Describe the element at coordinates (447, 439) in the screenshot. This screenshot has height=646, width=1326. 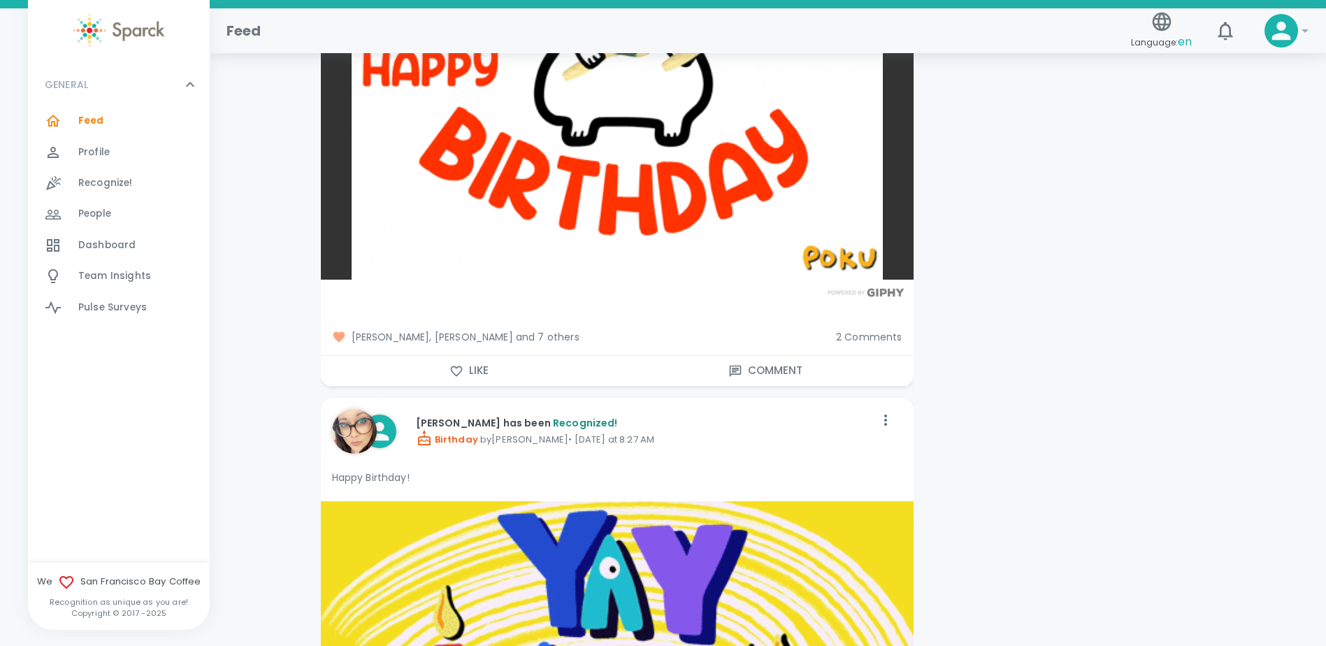
I see `span: Birthday` at that location.